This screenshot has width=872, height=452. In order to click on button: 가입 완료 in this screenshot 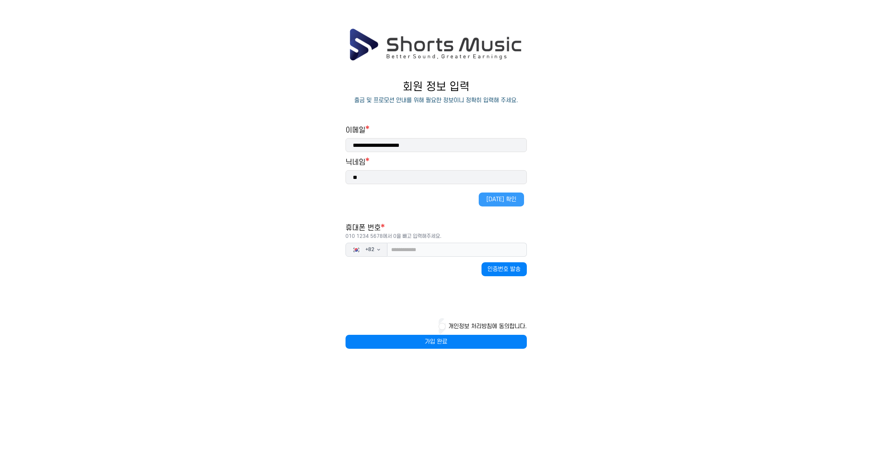, I will do `click(436, 342)`.